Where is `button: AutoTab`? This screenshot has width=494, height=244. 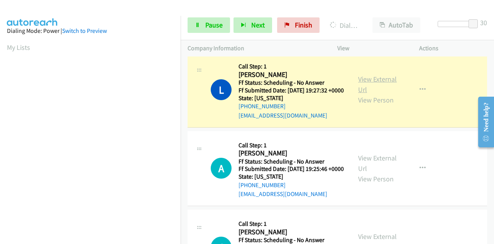 button: AutoTab is located at coordinates (397, 25).